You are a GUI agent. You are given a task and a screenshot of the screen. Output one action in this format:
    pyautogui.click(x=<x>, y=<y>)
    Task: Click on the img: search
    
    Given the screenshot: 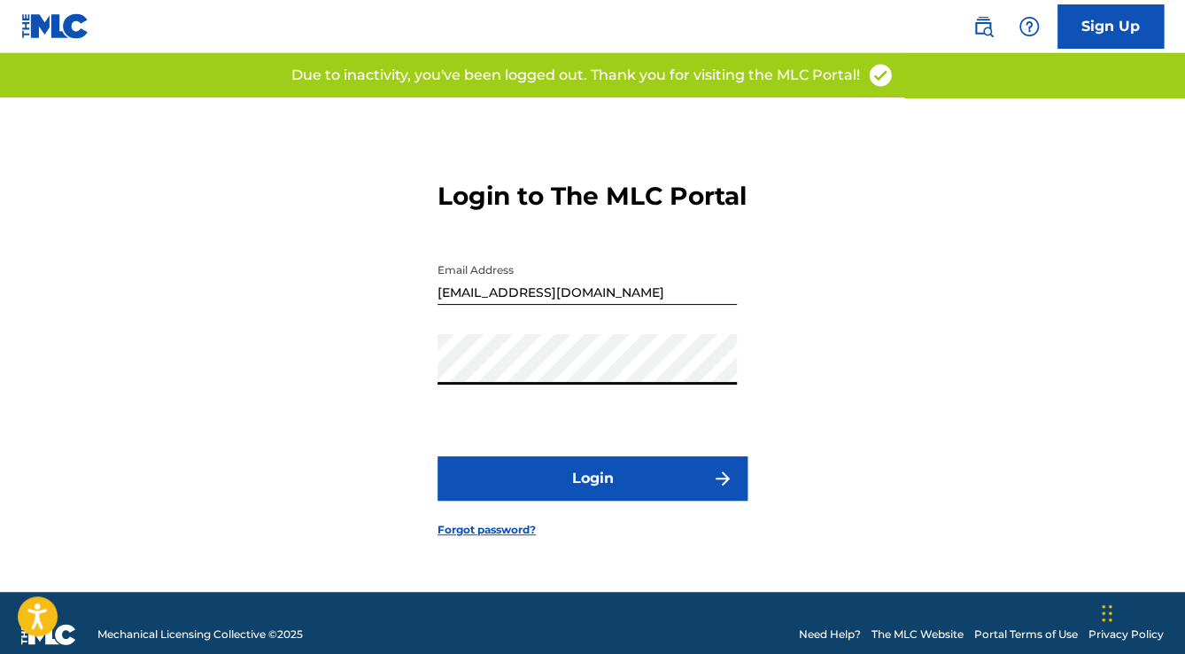 What is the action you would take?
    pyautogui.click(x=983, y=27)
    